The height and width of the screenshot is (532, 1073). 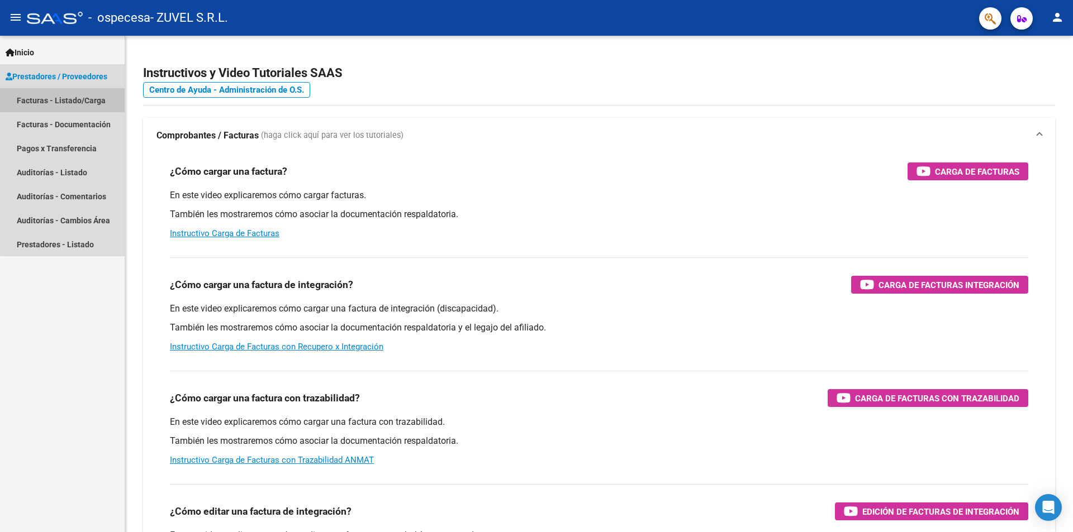 What do you see at coordinates (229, 172) in the screenshot?
I see `h3: ¿Cómo cargar una factura?` at bounding box center [229, 172].